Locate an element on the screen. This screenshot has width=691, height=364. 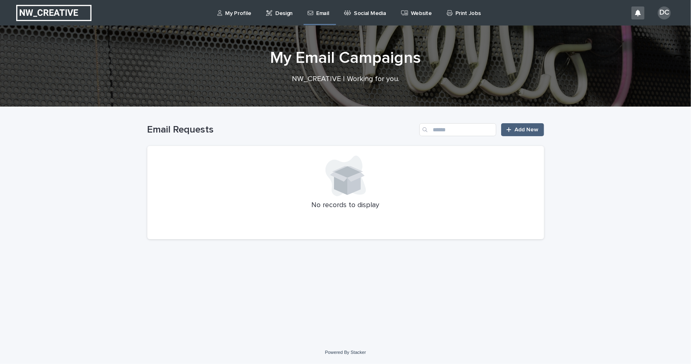
a: Powered By Stacker is located at coordinates (345, 352).